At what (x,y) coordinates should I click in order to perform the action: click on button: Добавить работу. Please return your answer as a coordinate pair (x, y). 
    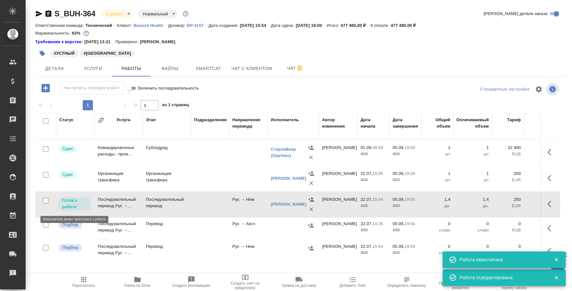
    Looking at the image, I should click on (45, 88).